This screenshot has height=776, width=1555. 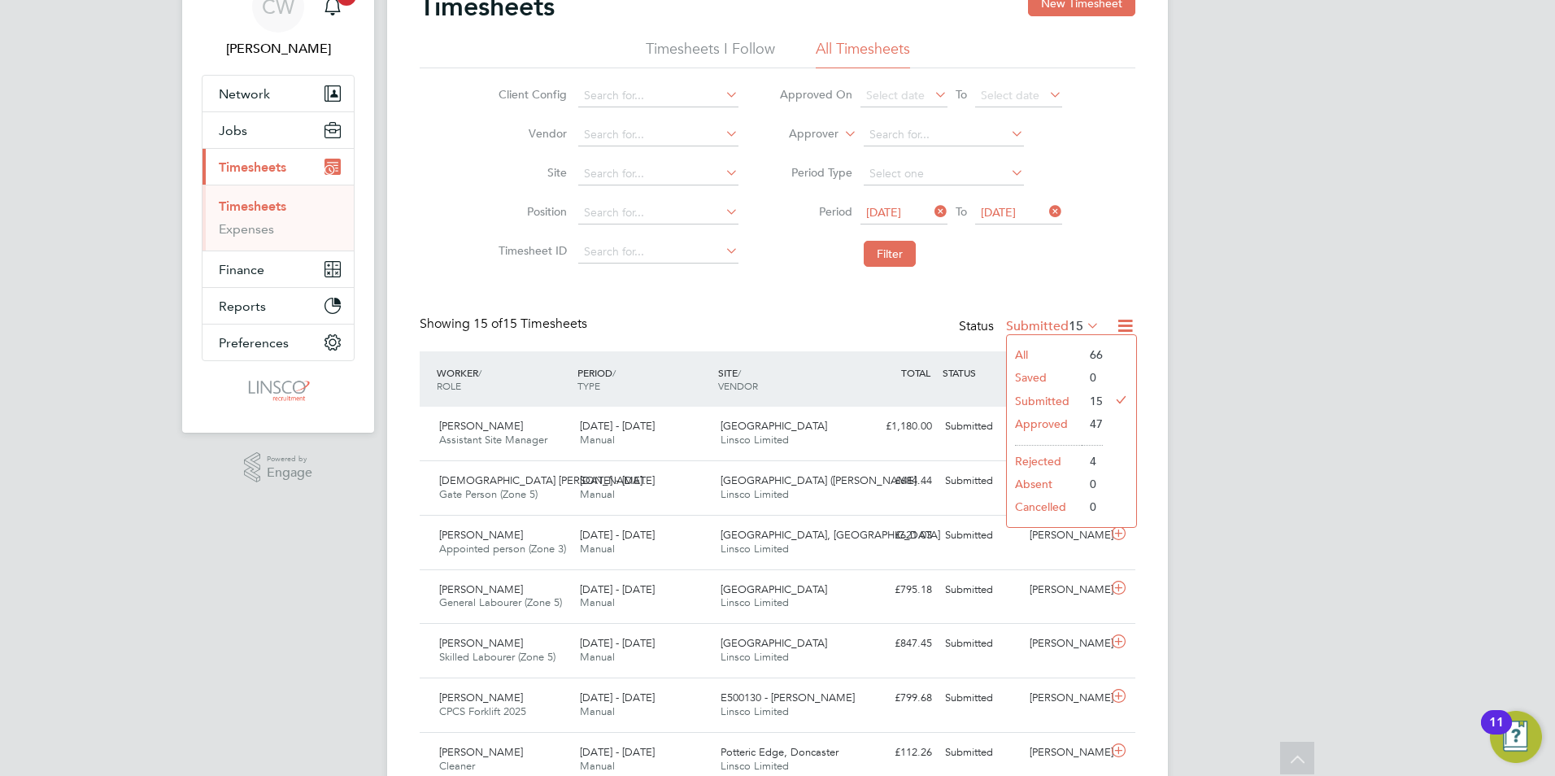 I want to click on label: Position, so click(x=530, y=211).